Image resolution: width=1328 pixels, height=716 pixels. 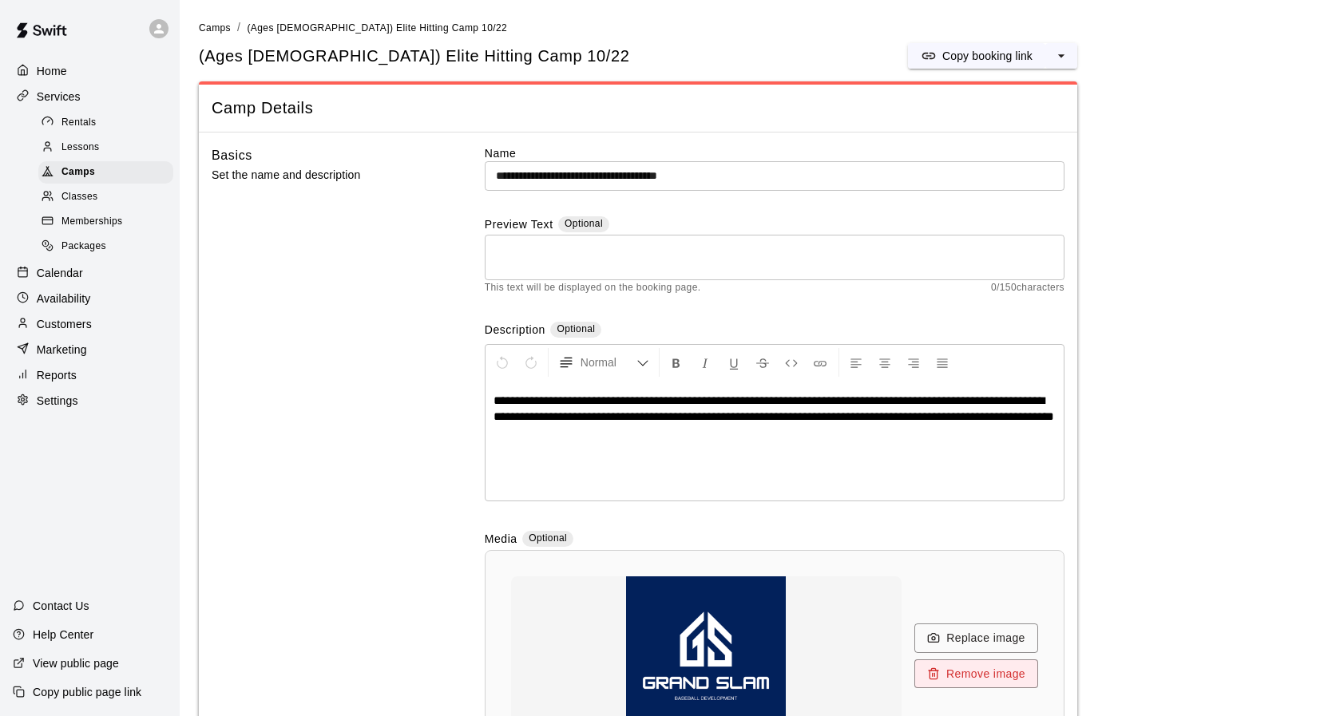 I want to click on p: Home, so click(x=52, y=71).